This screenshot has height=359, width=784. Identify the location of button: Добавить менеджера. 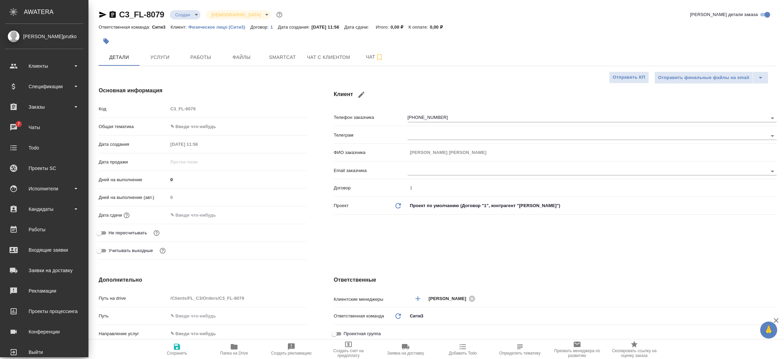
(418, 299).